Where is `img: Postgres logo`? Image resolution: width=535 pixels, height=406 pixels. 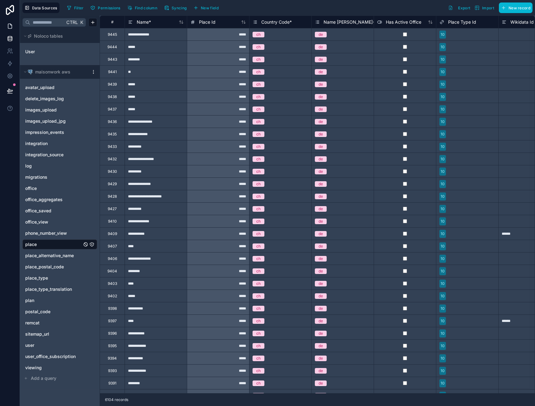 img: Postgres logo is located at coordinates (30, 72).